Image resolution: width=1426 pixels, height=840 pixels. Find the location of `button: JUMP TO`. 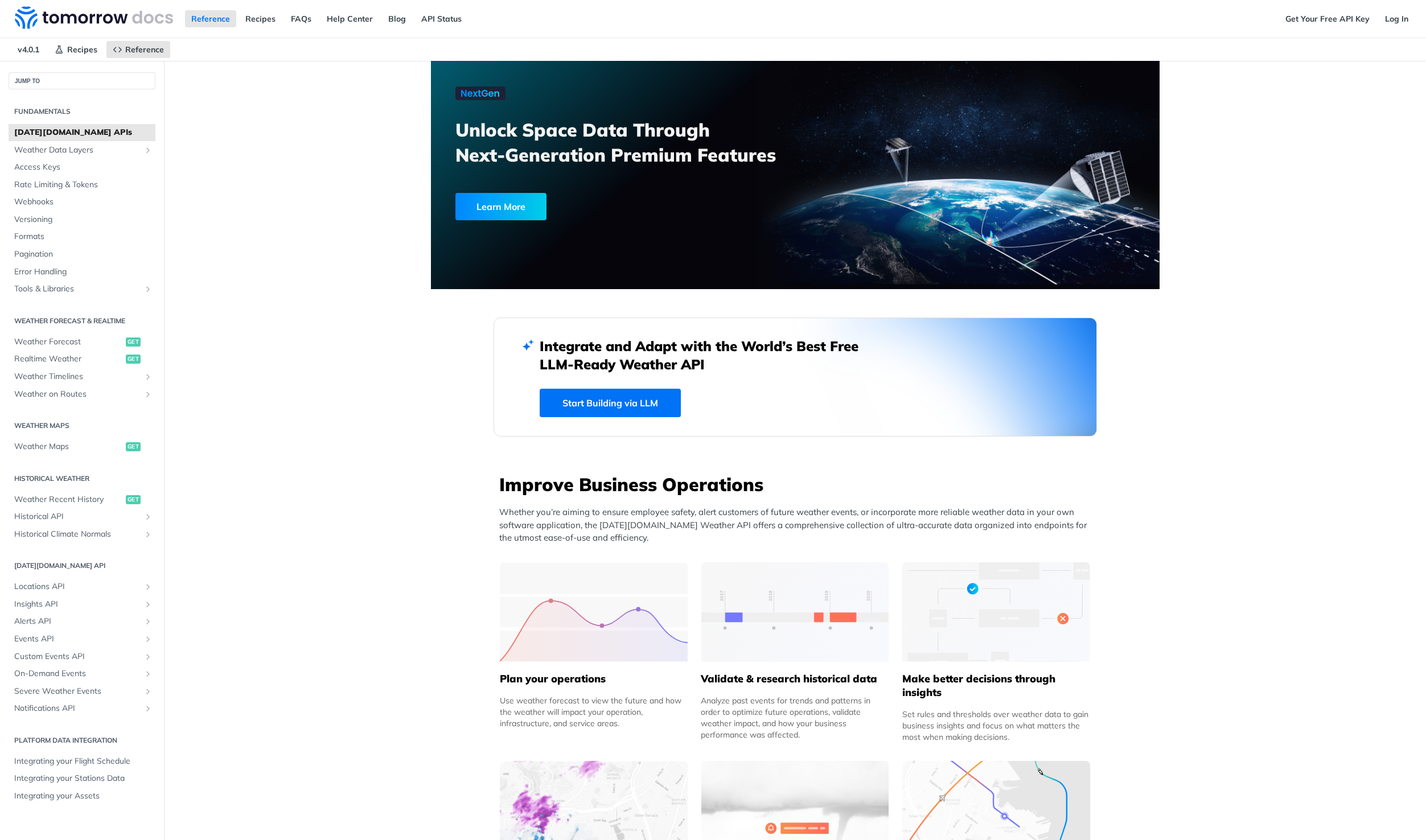

button: JUMP TO is located at coordinates (82, 80).